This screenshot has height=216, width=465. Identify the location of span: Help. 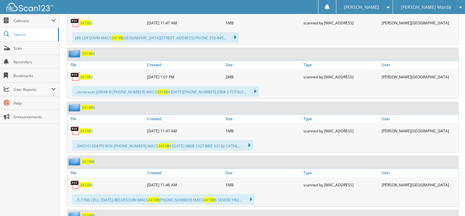
(34, 103).